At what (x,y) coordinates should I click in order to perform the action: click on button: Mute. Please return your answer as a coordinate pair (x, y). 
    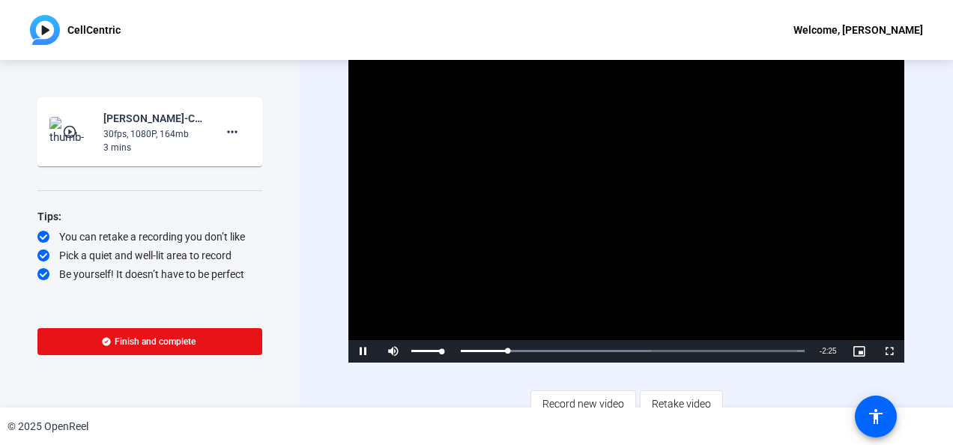
    Looking at the image, I should click on (393, 351).